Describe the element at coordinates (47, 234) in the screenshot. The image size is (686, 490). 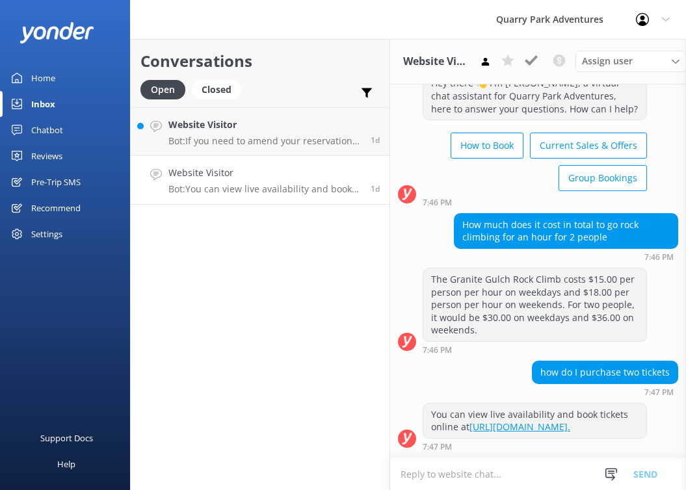
I see `div: Settings` at that location.